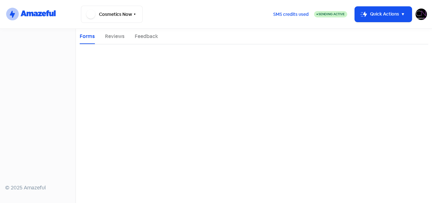  I want to click on span: SMS credits used, so click(291, 14).